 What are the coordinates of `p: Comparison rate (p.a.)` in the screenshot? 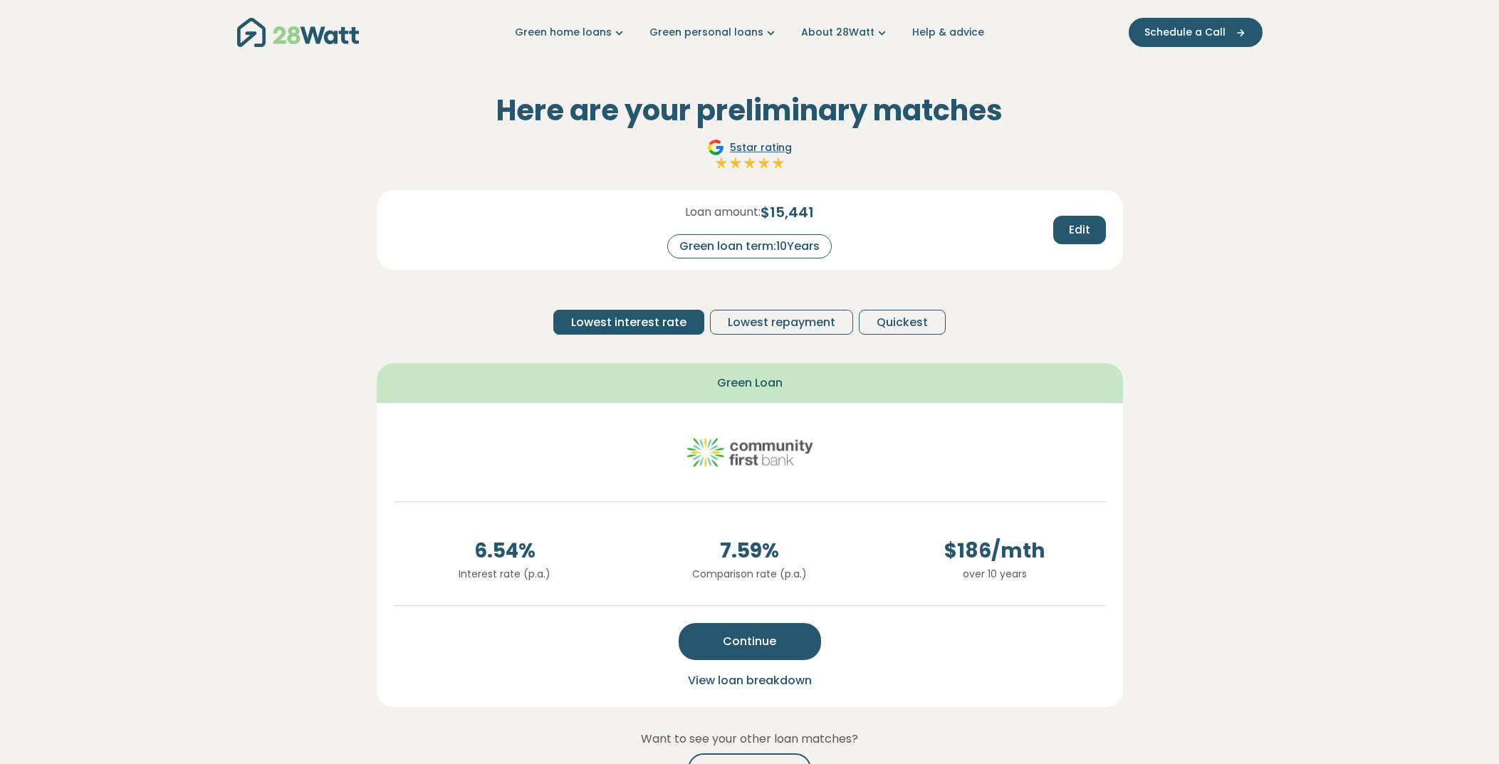 It's located at (750, 574).